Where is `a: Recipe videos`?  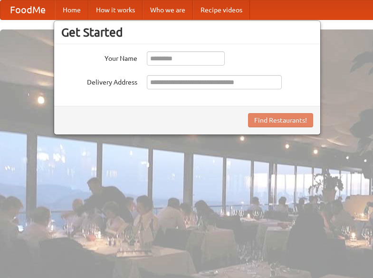
a: Recipe videos is located at coordinates (222, 10).